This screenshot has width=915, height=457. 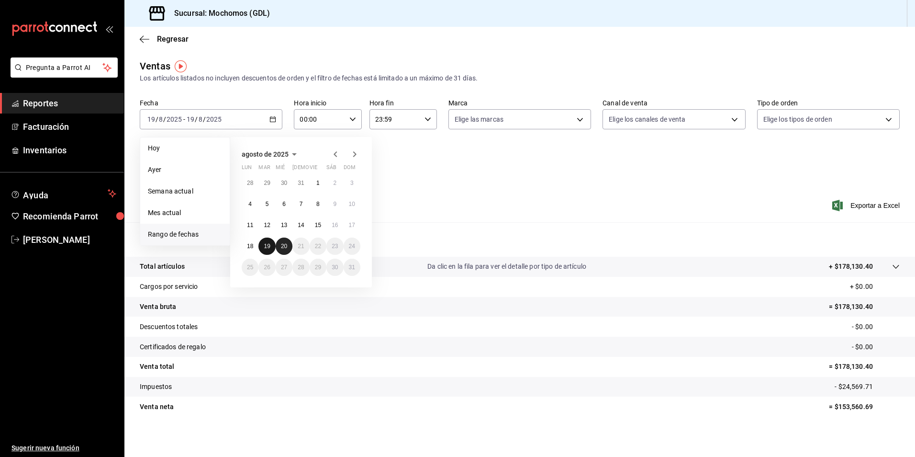 What do you see at coordinates (335, 267) in the screenshot?
I see `abbr: 30 de agosto de 2025` at bounding box center [335, 267].